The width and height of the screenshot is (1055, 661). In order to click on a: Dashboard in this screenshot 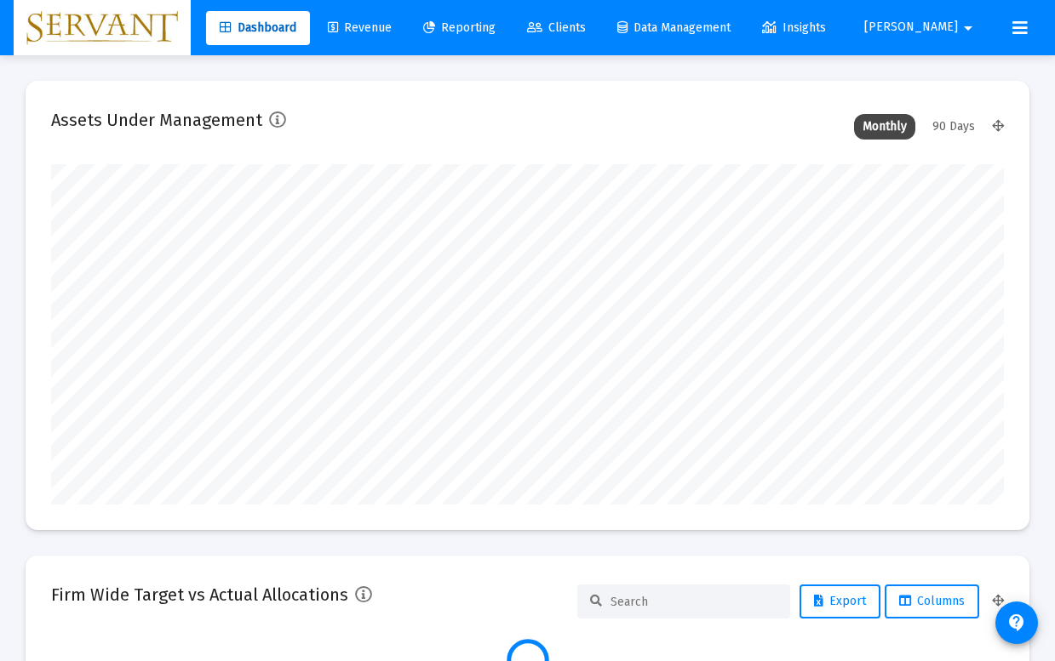, I will do `click(258, 28)`.